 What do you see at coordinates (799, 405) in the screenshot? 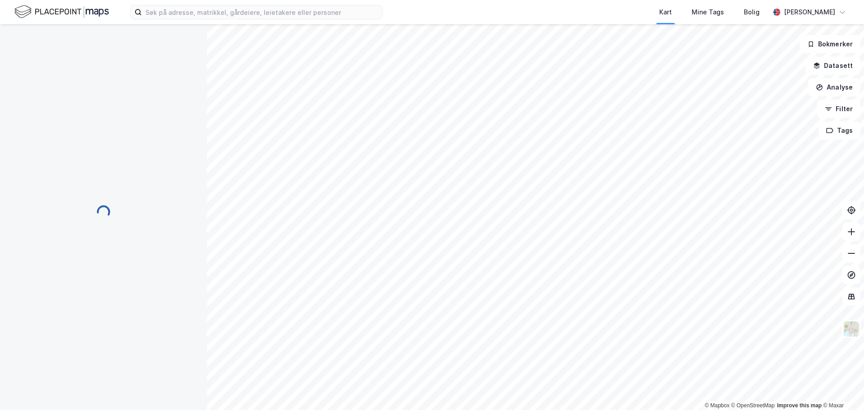
I see `a: Improve this map` at bounding box center [799, 405].